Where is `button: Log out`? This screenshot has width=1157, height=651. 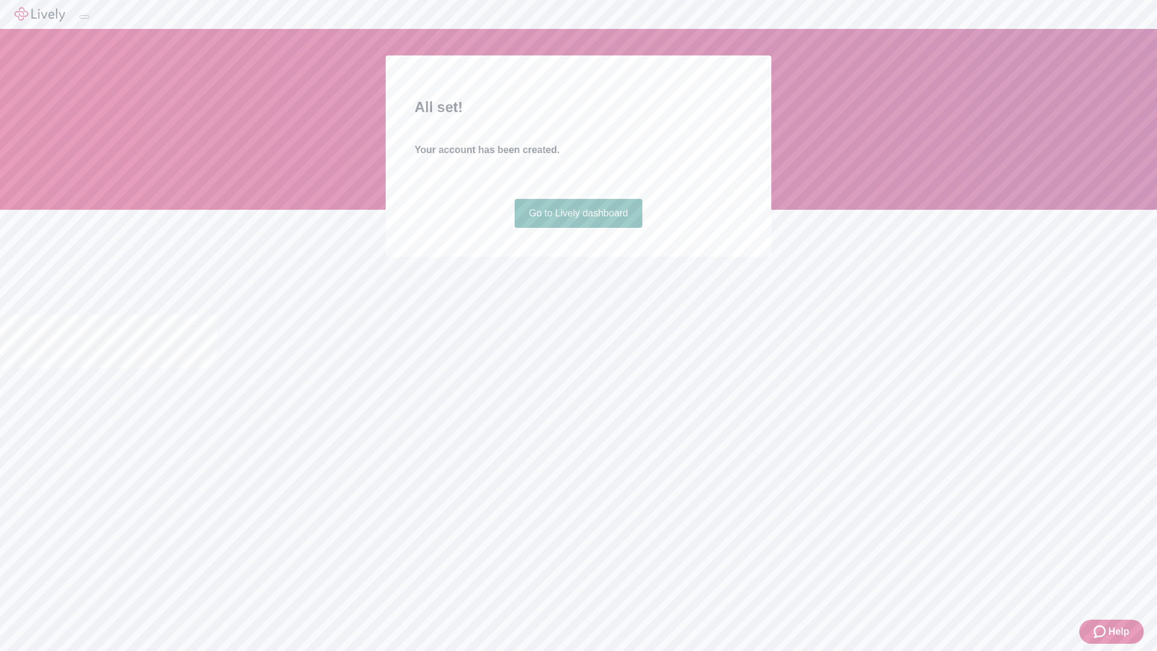 button: Log out is located at coordinates (84, 17).